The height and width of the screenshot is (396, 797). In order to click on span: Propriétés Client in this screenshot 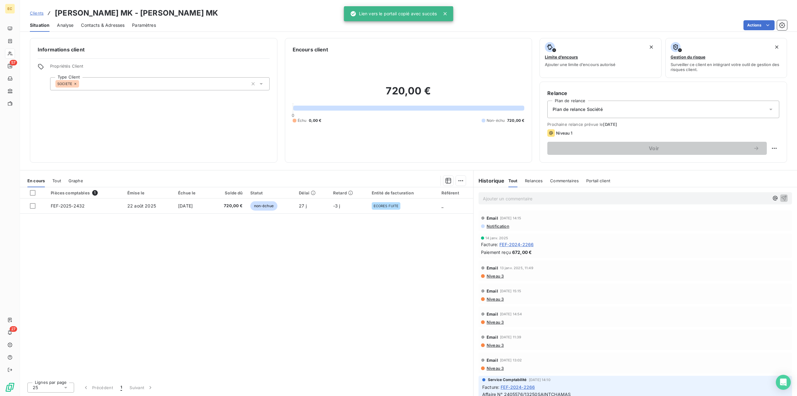, I will do `click(160, 68)`.